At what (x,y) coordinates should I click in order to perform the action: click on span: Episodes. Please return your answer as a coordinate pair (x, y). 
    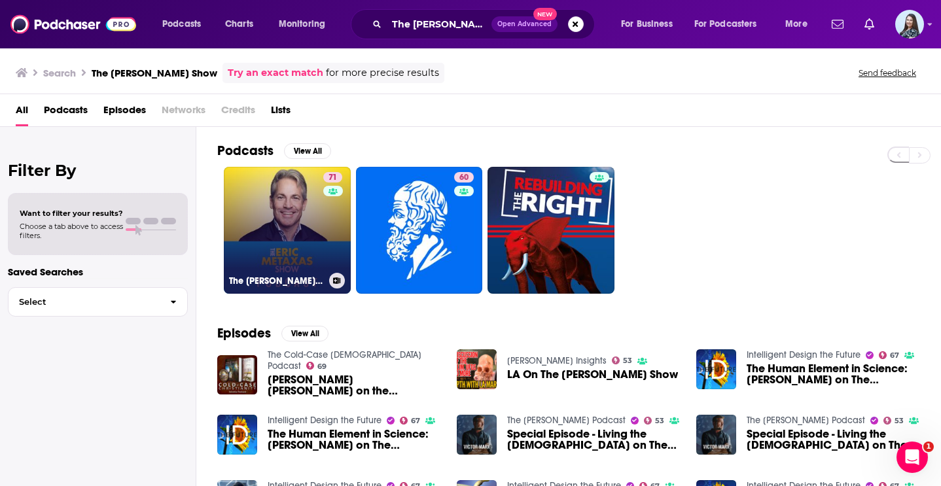
    Looking at the image, I should click on (124, 112).